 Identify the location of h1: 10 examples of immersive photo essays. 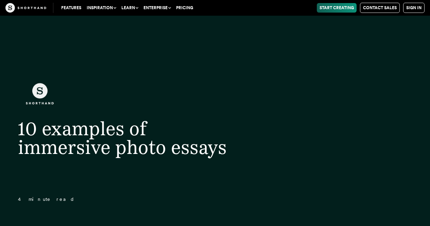
(127, 138).